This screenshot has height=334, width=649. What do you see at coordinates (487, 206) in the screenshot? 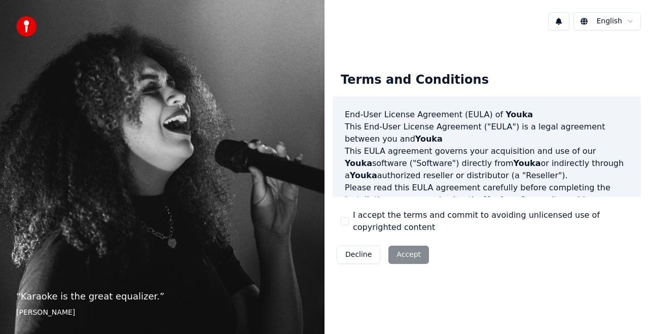
I see `p: Please read this EULA agreement carefully before completing the installation process and using th...` at bounding box center [487, 206].